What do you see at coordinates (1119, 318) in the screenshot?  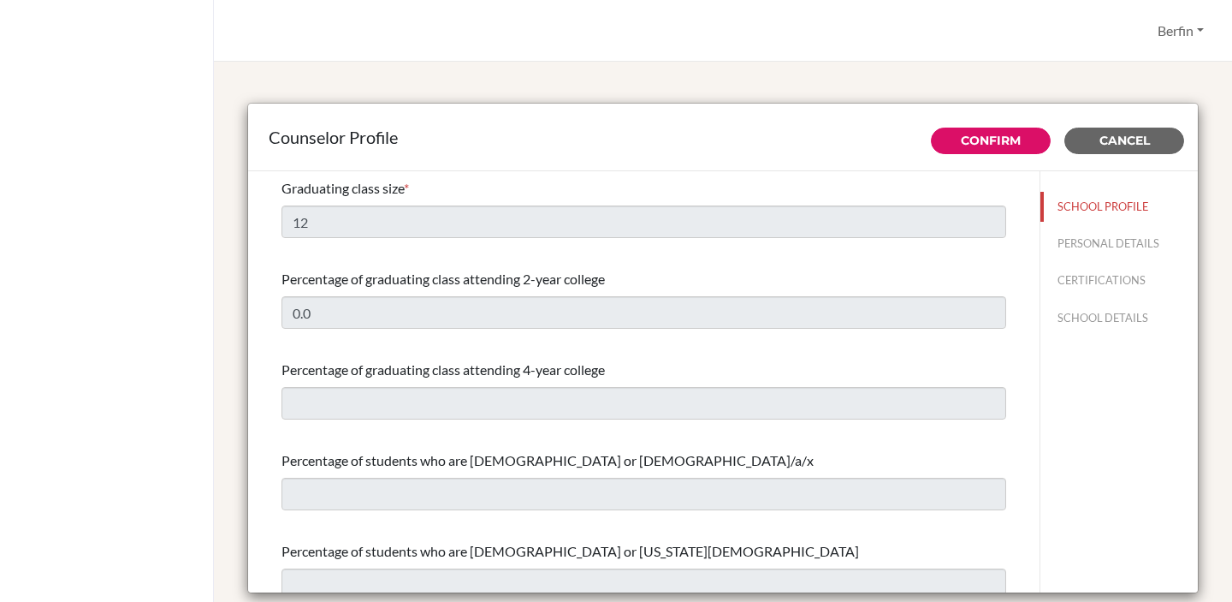 I see `button: SCHOOL DETAILS` at bounding box center [1119, 318].